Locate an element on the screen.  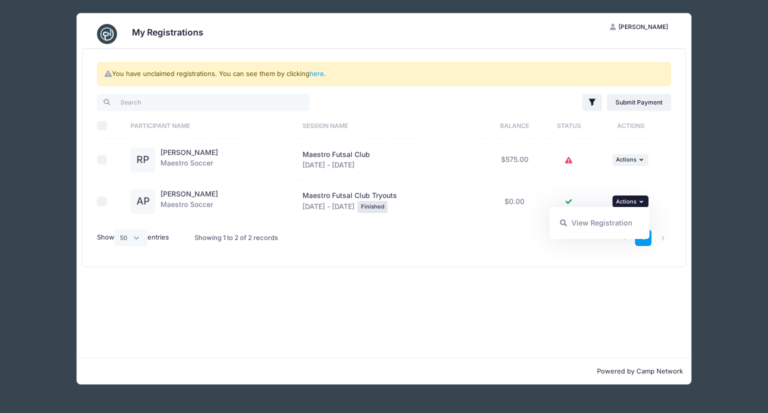
select: Showentries is located at coordinates (131, 238).